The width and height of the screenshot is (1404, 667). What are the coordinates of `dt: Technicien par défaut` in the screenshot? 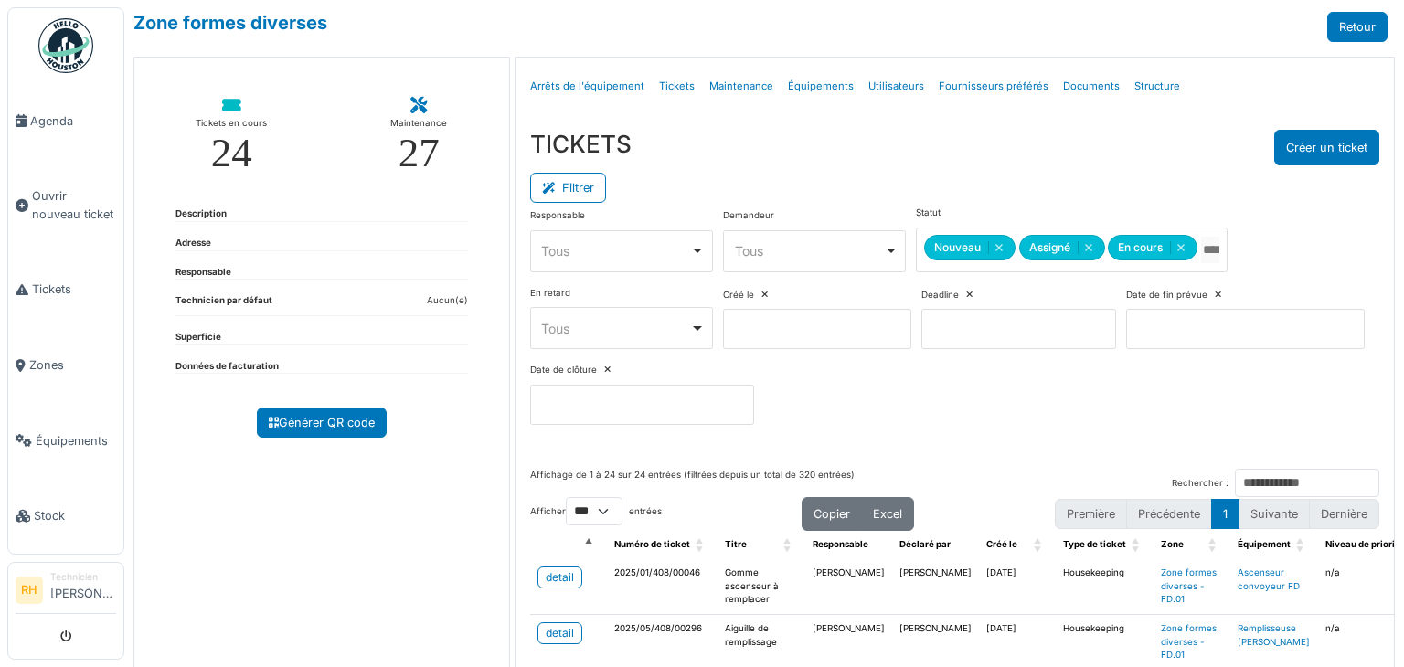 It's located at (224, 304).